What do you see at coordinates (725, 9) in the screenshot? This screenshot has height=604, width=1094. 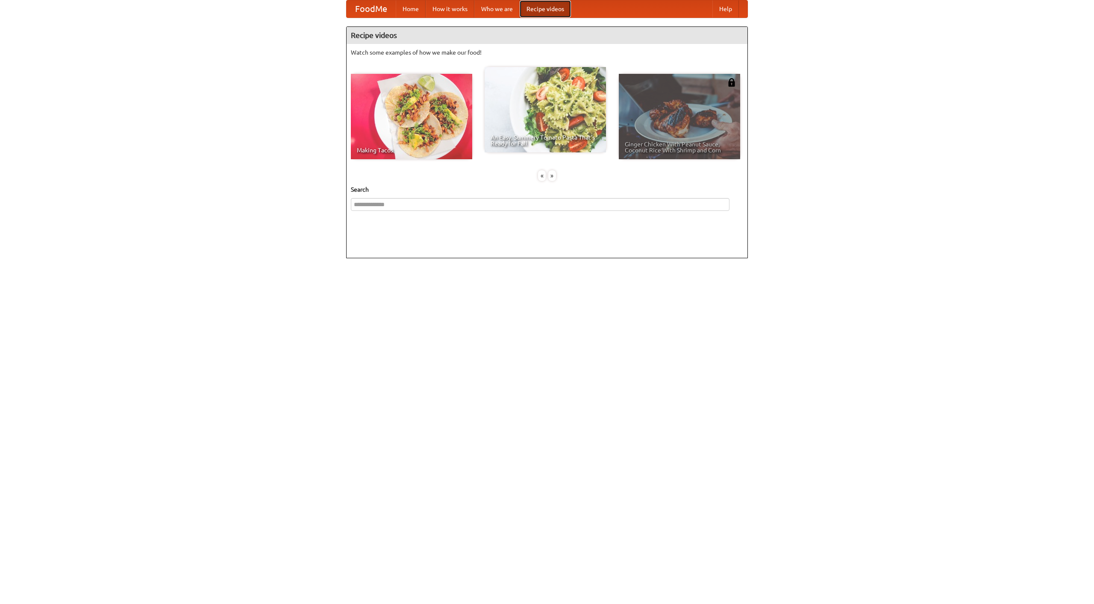 I see `a: Help` at bounding box center [725, 9].